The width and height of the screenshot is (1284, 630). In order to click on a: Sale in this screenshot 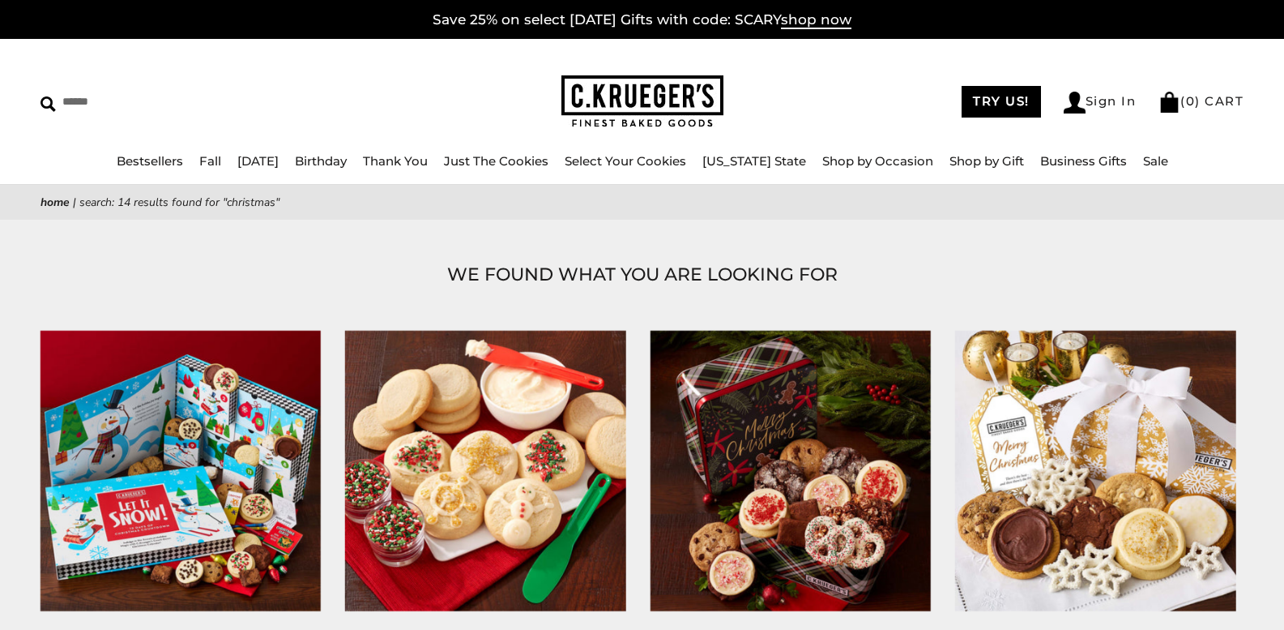, I will do `click(1155, 160)`.